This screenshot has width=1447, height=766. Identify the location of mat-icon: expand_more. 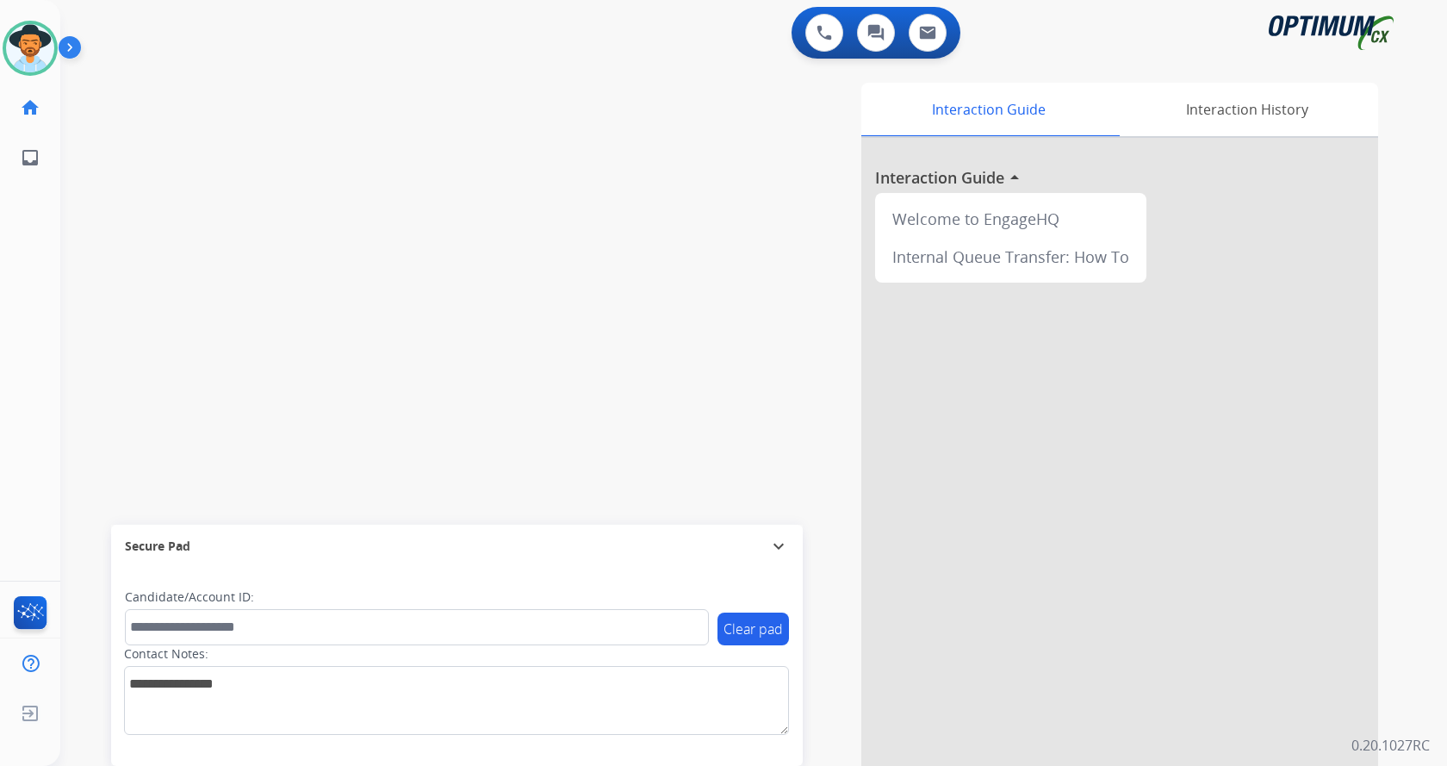
(779, 546).